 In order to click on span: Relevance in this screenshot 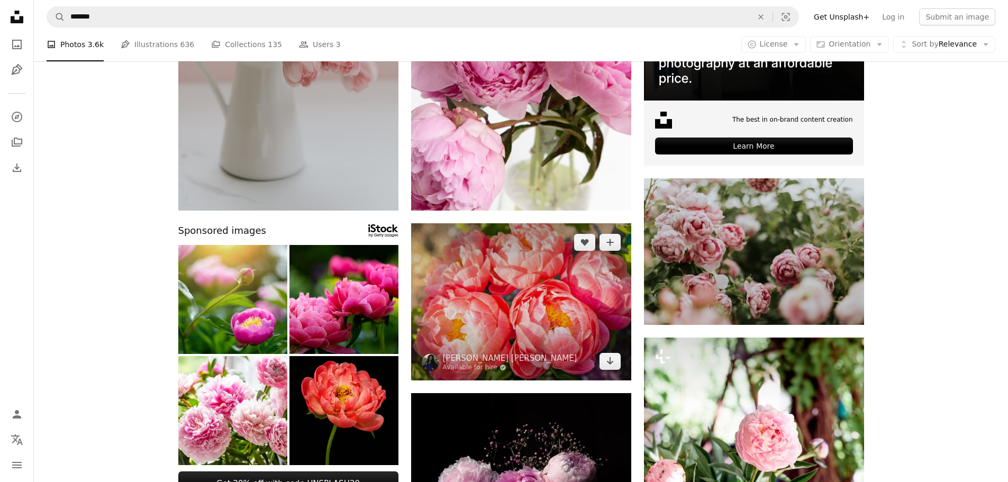, I will do `click(944, 44)`.